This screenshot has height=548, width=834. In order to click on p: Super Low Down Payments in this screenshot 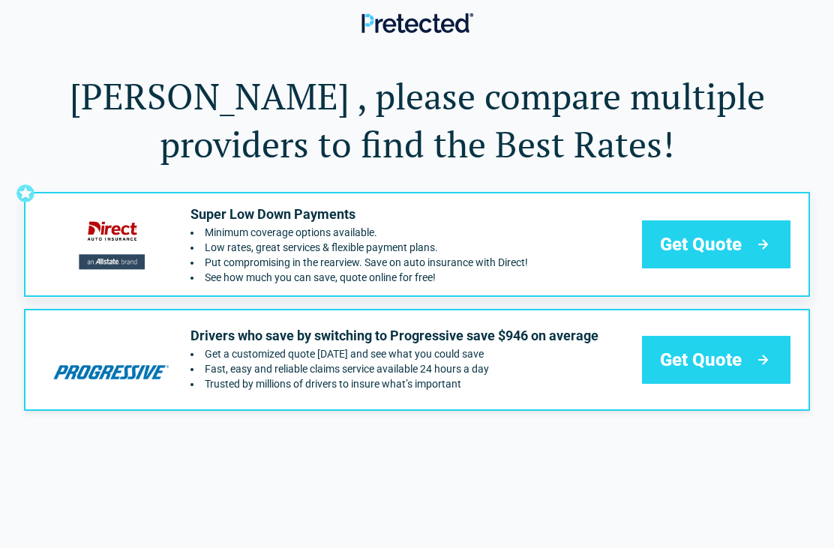, I will do `click(359, 214)`.